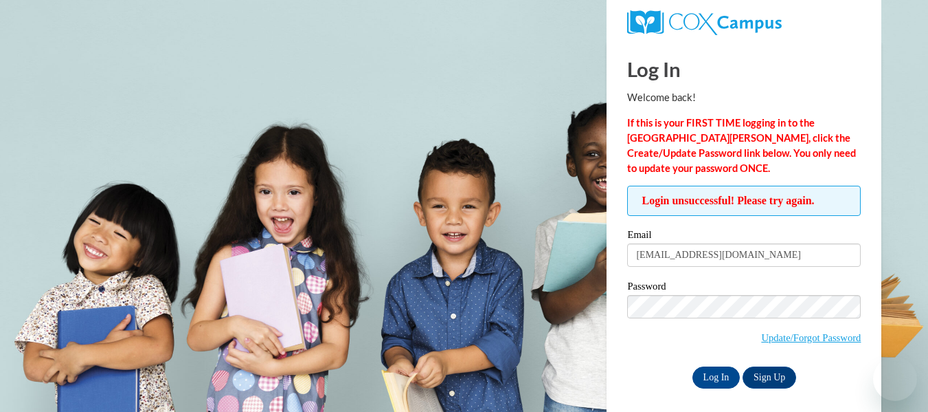  I want to click on h1: Log In, so click(744, 69).